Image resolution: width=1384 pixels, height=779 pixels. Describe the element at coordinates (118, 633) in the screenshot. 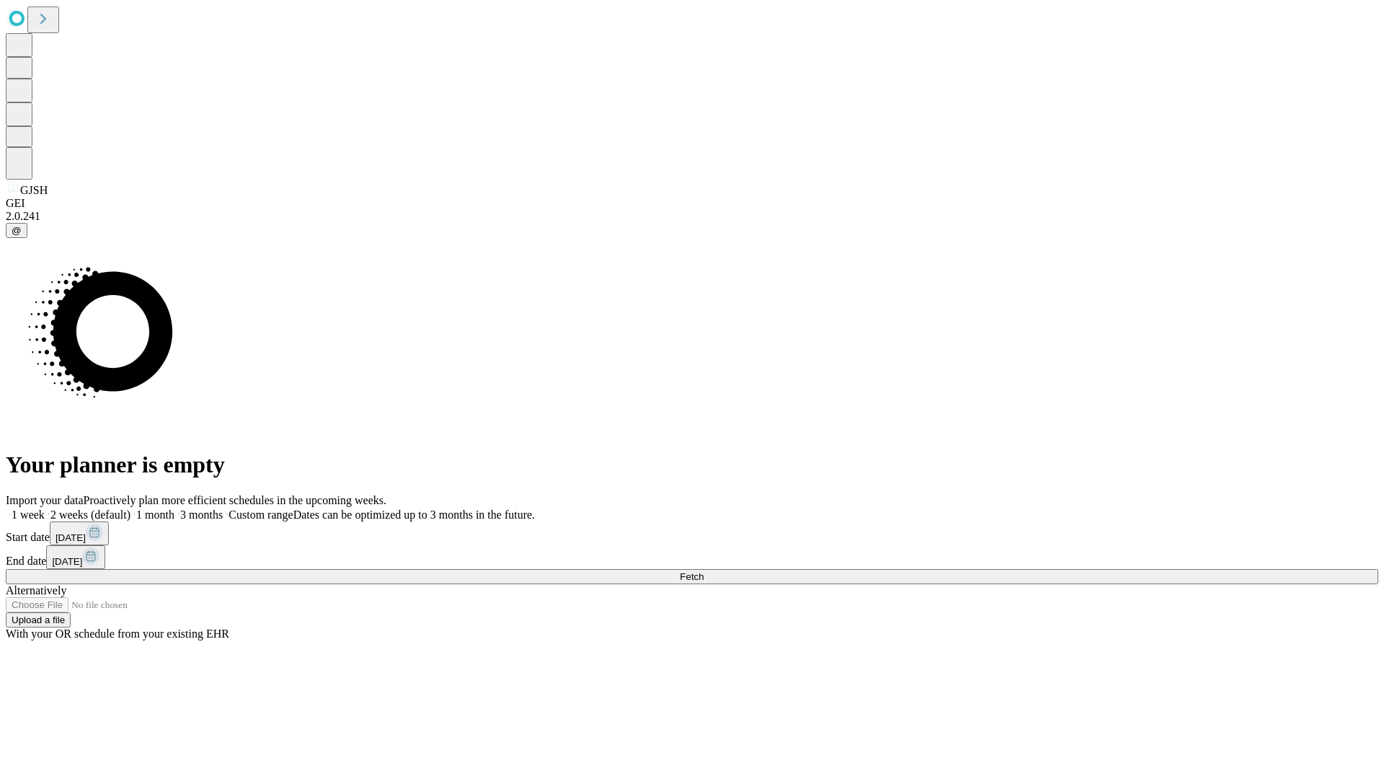

I see `span: With your OR schedule from your existing EHR` at that location.